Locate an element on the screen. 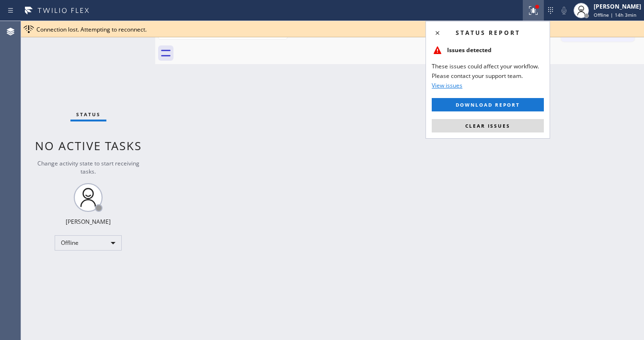 This screenshot has height=340, width=644. span: Change activity state to start receiving tasks. is located at coordinates (88, 168).